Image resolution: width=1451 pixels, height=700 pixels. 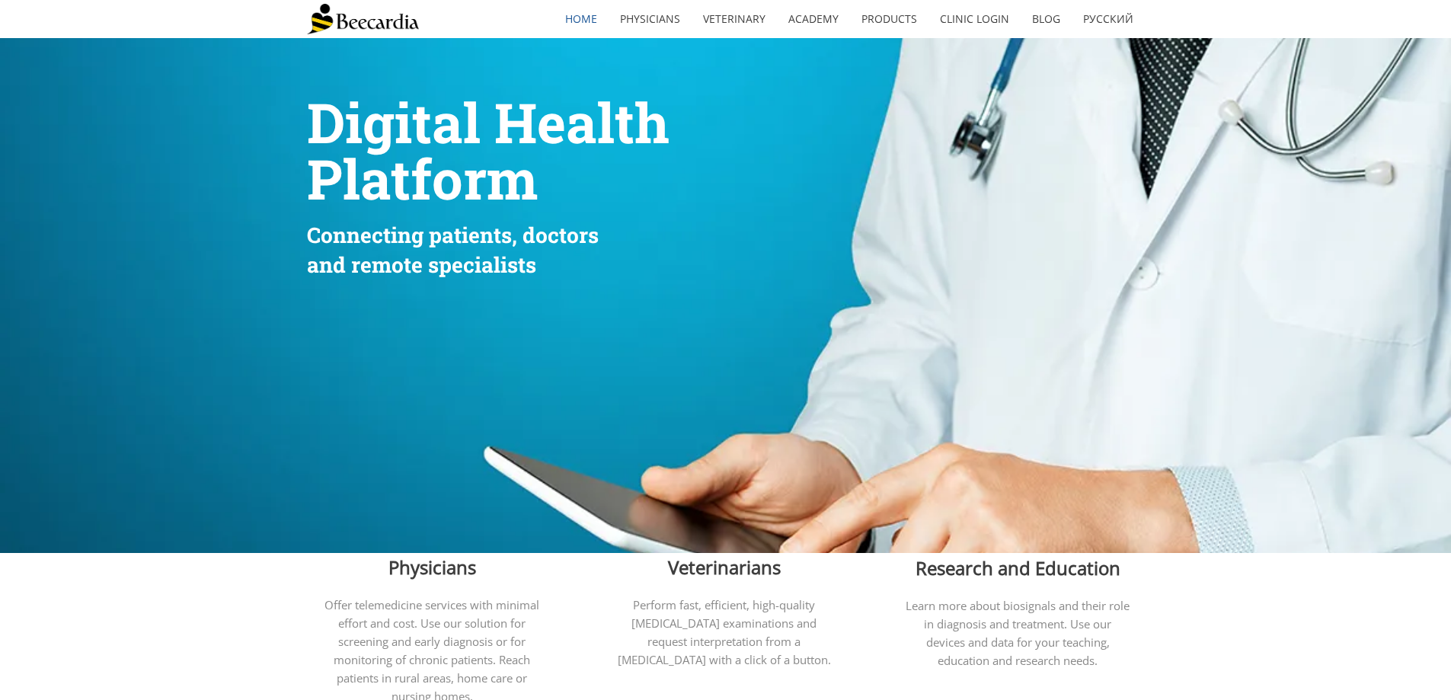 What do you see at coordinates (363, 19) in the screenshot?
I see `img: Beecardia` at bounding box center [363, 19].